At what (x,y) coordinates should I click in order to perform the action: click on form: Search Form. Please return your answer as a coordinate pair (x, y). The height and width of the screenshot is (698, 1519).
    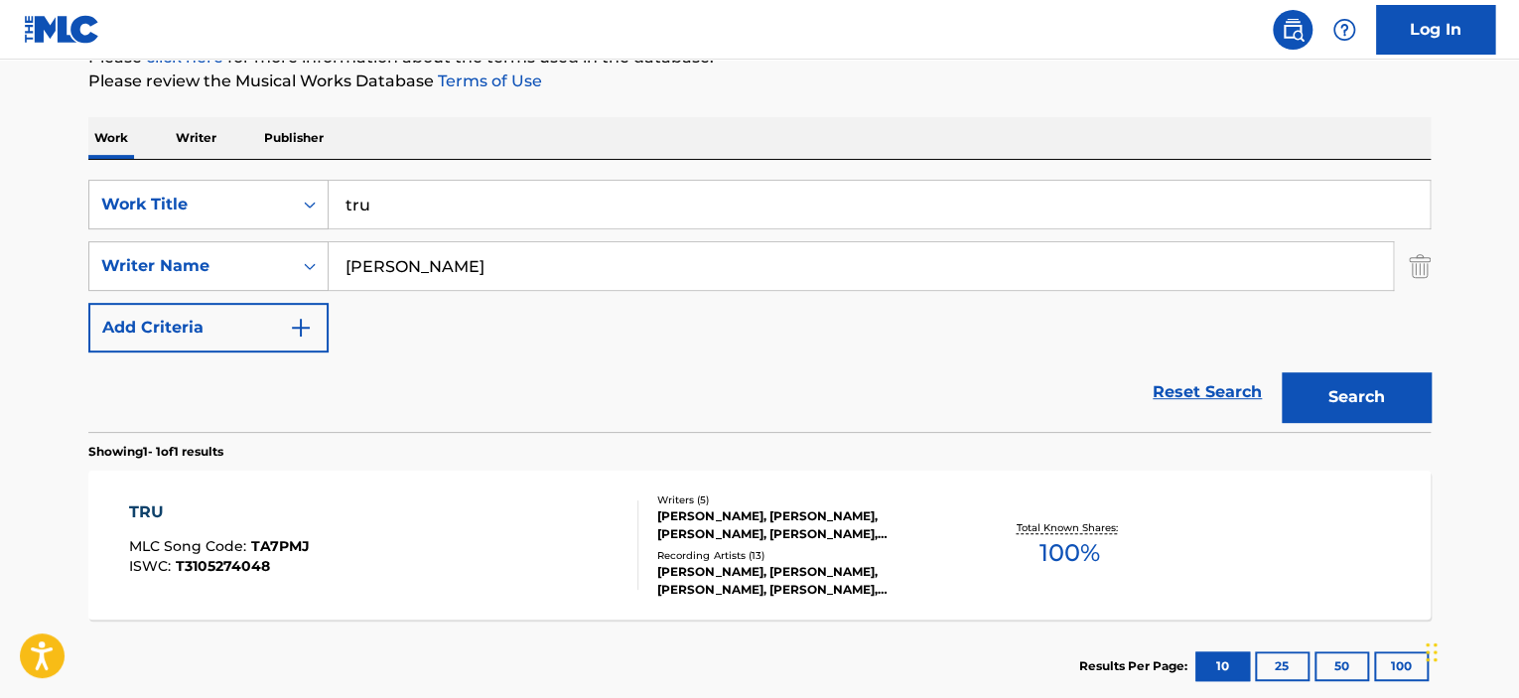
    Looking at the image, I should click on (759, 306).